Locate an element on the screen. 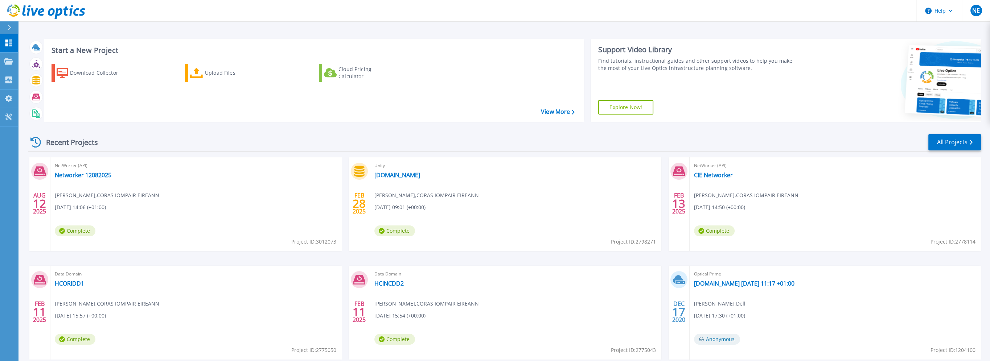 This screenshot has width=990, height=361. a: Explore Now! is located at coordinates (626, 107).